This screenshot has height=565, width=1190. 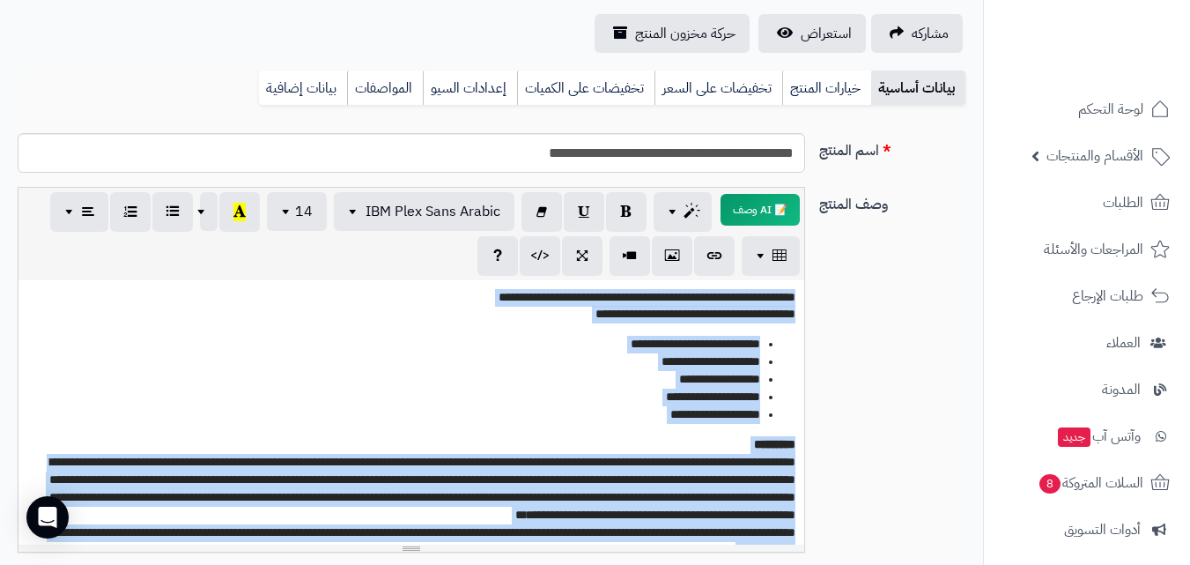 What do you see at coordinates (685, 33) in the screenshot?
I see `span: حركة مخزون المنتج` at bounding box center [685, 33].